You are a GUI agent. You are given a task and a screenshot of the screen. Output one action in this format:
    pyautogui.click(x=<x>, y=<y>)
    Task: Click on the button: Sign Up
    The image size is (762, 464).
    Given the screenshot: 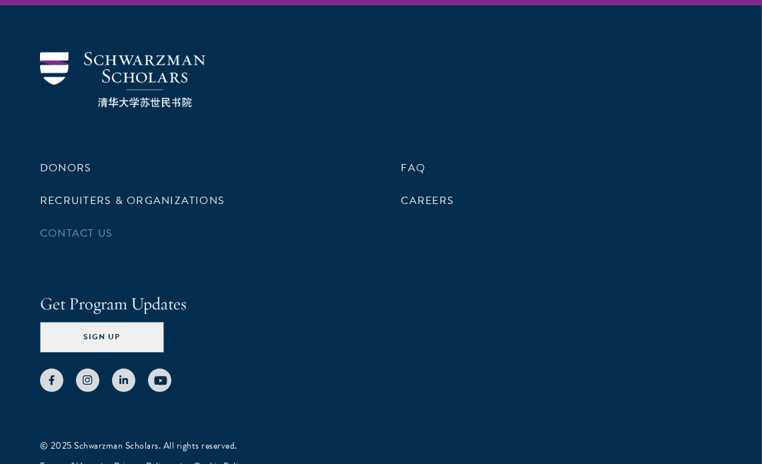 What is the action you would take?
    pyautogui.click(x=101, y=337)
    